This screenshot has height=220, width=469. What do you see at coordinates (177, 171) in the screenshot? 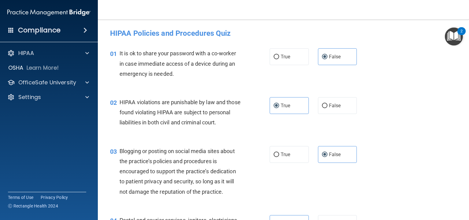
I see `span: Blogging or posting on social media sites about the practice’s policies and procedures is encoura...` at bounding box center [177, 171].